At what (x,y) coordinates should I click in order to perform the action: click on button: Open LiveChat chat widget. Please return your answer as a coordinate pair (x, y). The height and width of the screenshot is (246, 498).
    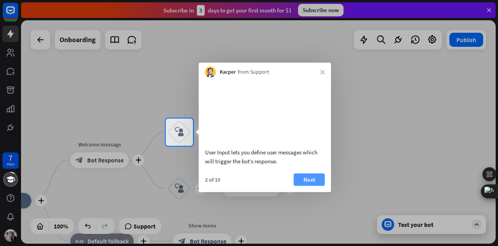
    Looking at the image, I should click on (18, 15).